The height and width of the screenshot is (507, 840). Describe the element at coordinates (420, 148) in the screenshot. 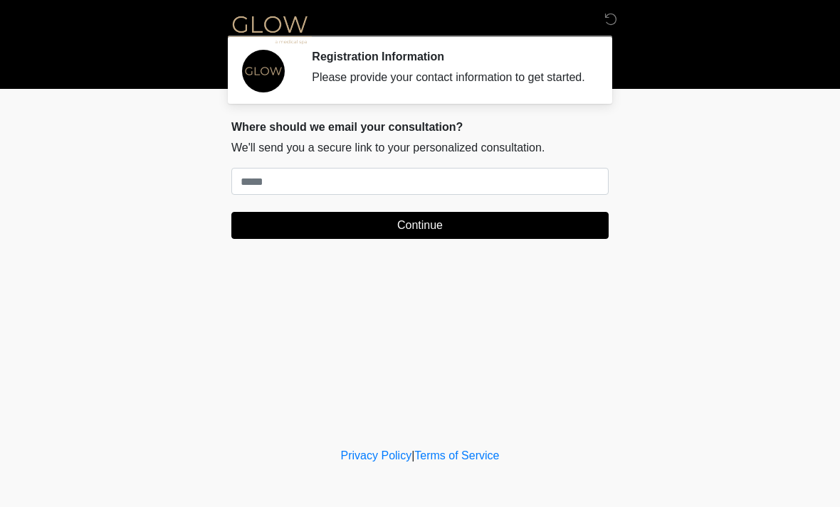

I see `p: We'll send you a secure link to your personalized consultation.` at that location.